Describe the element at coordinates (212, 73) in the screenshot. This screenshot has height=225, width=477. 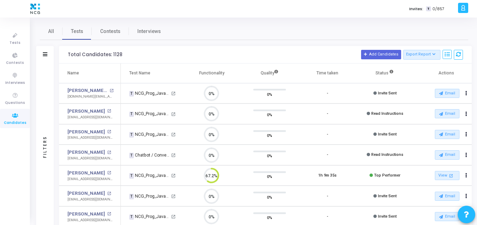
I see `th: Functionality` at that location.